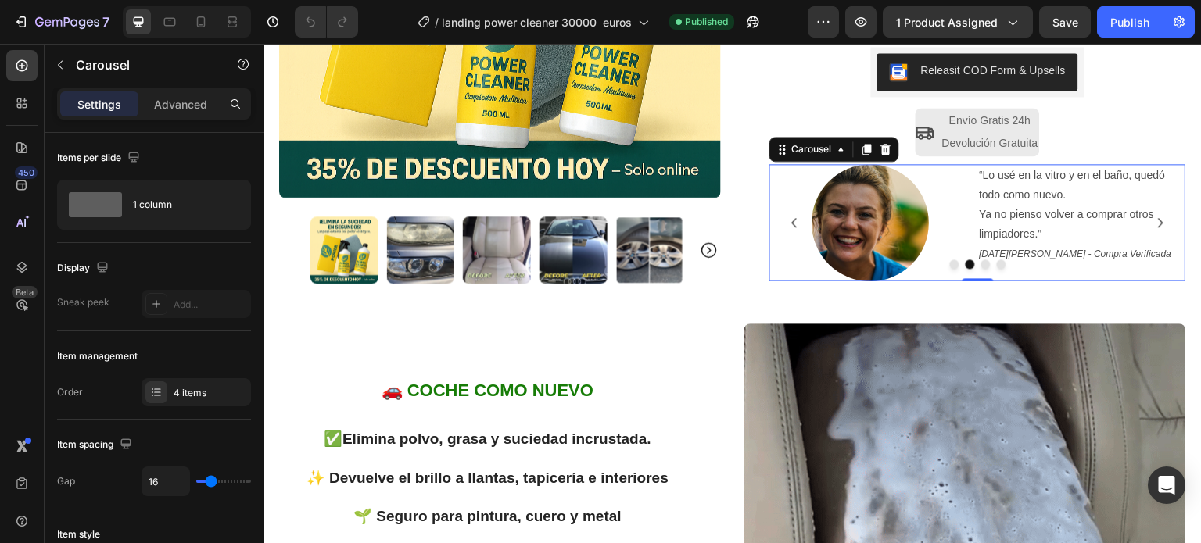  What do you see at coordinates (536, 22) in the screenshot?
I see `span: landing power cleaner 30000 euros` at bounding box center [536, 22].